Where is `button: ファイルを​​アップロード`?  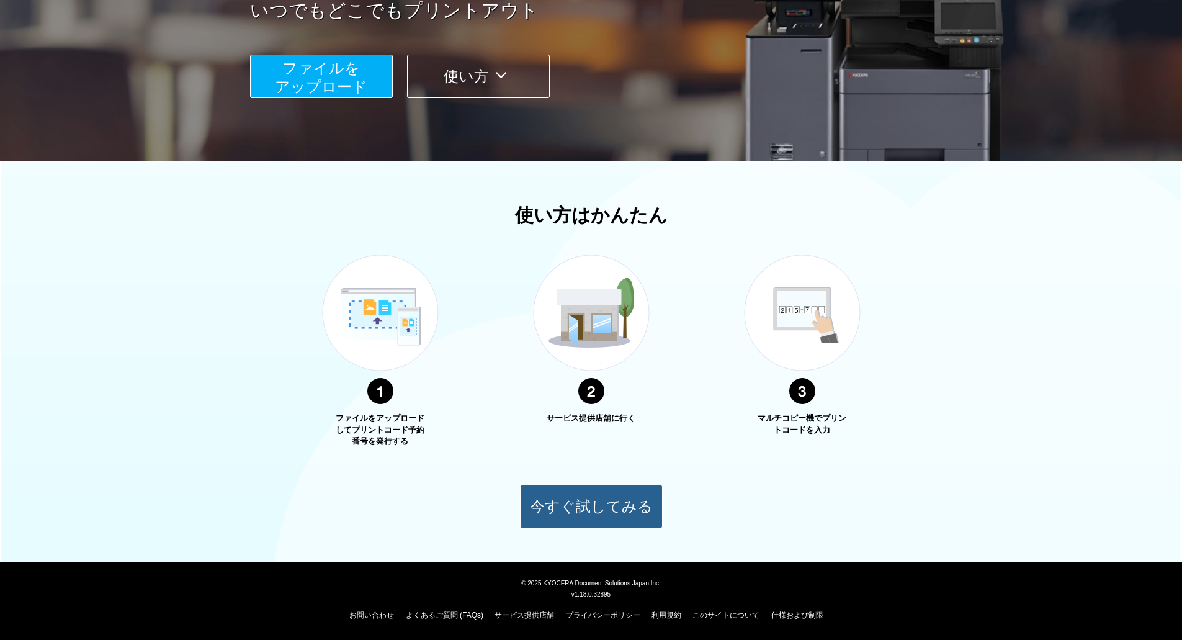 button: ファイルを​​アップロード is located at coordinates (321, 76).